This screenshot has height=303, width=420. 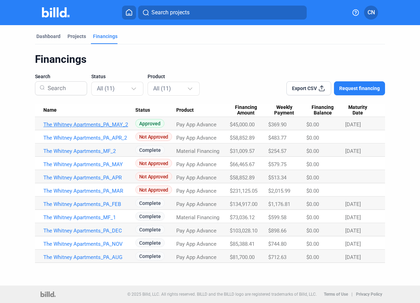 I want to click on span: $712.63, so click(x=277, y=257).